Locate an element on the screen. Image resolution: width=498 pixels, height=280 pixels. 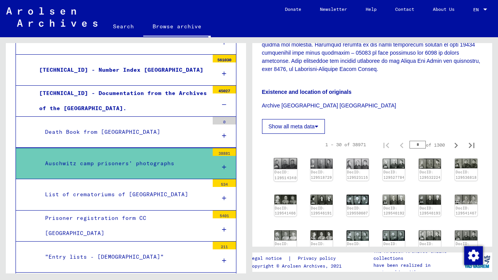
p: Copyright © Arolsen Archives, 2021 is located at coordinates (297, 266).